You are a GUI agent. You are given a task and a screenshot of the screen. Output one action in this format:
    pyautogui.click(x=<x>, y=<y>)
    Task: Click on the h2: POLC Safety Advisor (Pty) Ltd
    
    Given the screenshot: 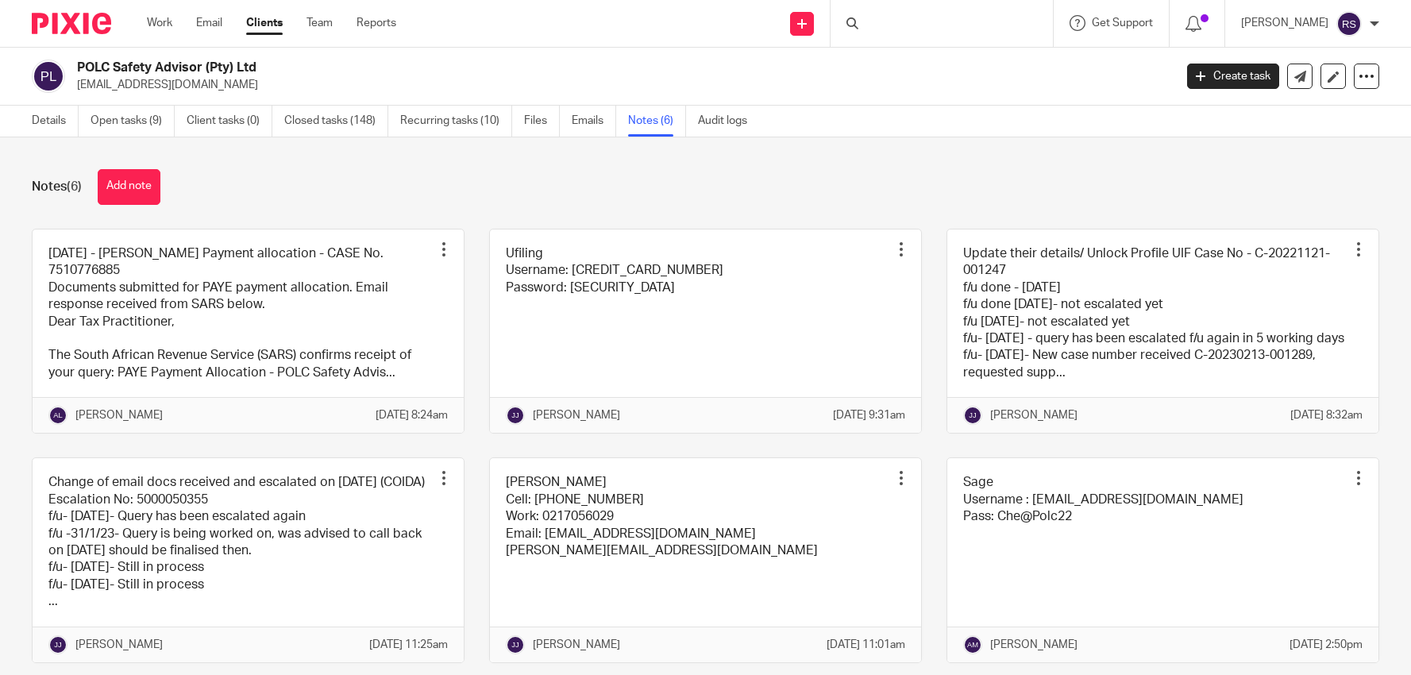 What is the action you would take?
    pyautogui.click(x=511, y=67)
    